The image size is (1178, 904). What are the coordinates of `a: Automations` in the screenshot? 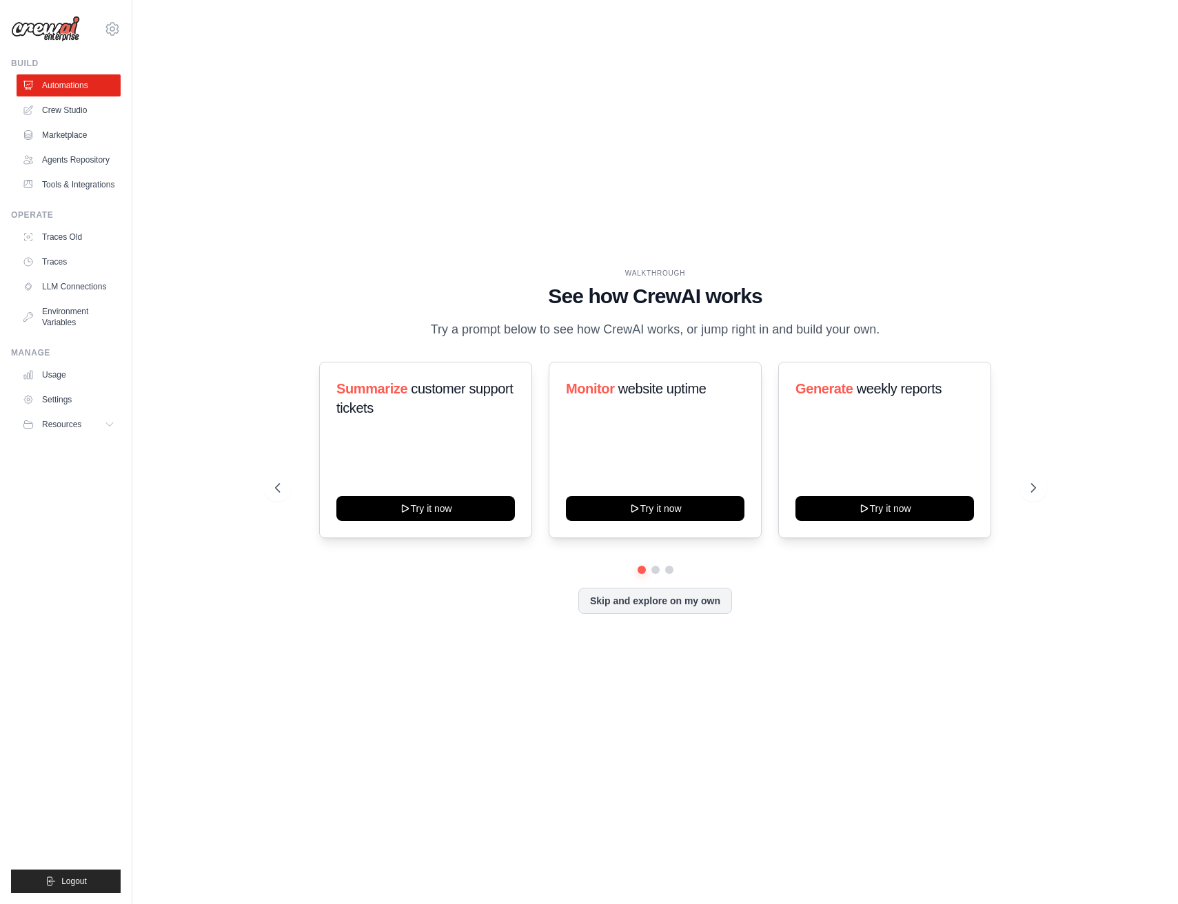 It's located at (68, 85).